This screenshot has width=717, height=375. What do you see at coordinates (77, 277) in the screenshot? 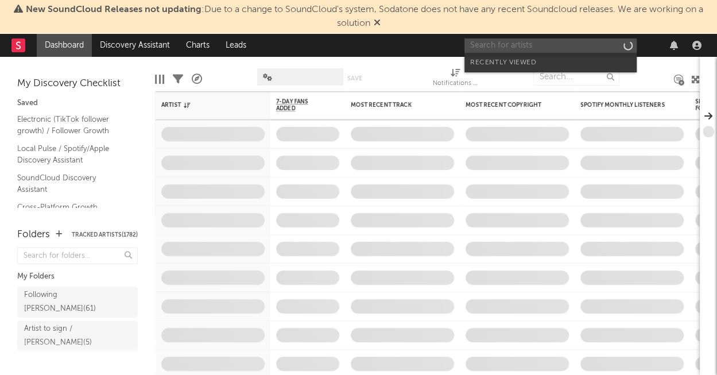
I see `div: My Folders` at bounding box center [77, 277].